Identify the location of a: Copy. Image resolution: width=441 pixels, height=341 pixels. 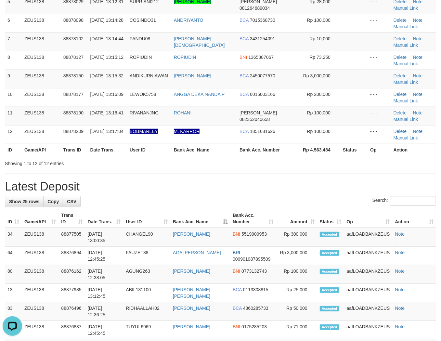
(53, 202).